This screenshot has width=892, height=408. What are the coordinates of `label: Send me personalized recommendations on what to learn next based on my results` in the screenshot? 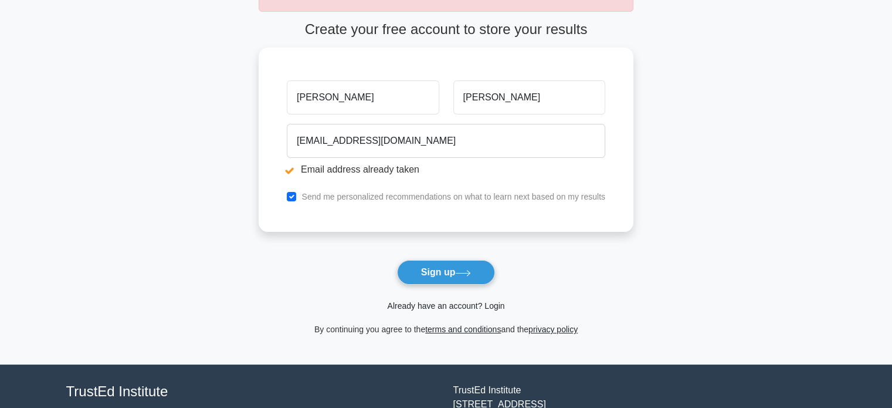 It's located at (453, 196).